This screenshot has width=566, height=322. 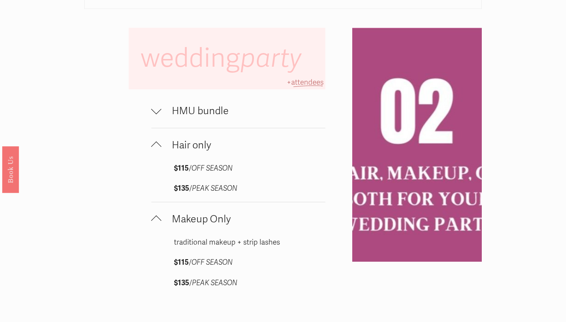 What do you see at coordinates (307, 82) in the screenshot?
I see `span: attendees` at bounding box center [307, 82].